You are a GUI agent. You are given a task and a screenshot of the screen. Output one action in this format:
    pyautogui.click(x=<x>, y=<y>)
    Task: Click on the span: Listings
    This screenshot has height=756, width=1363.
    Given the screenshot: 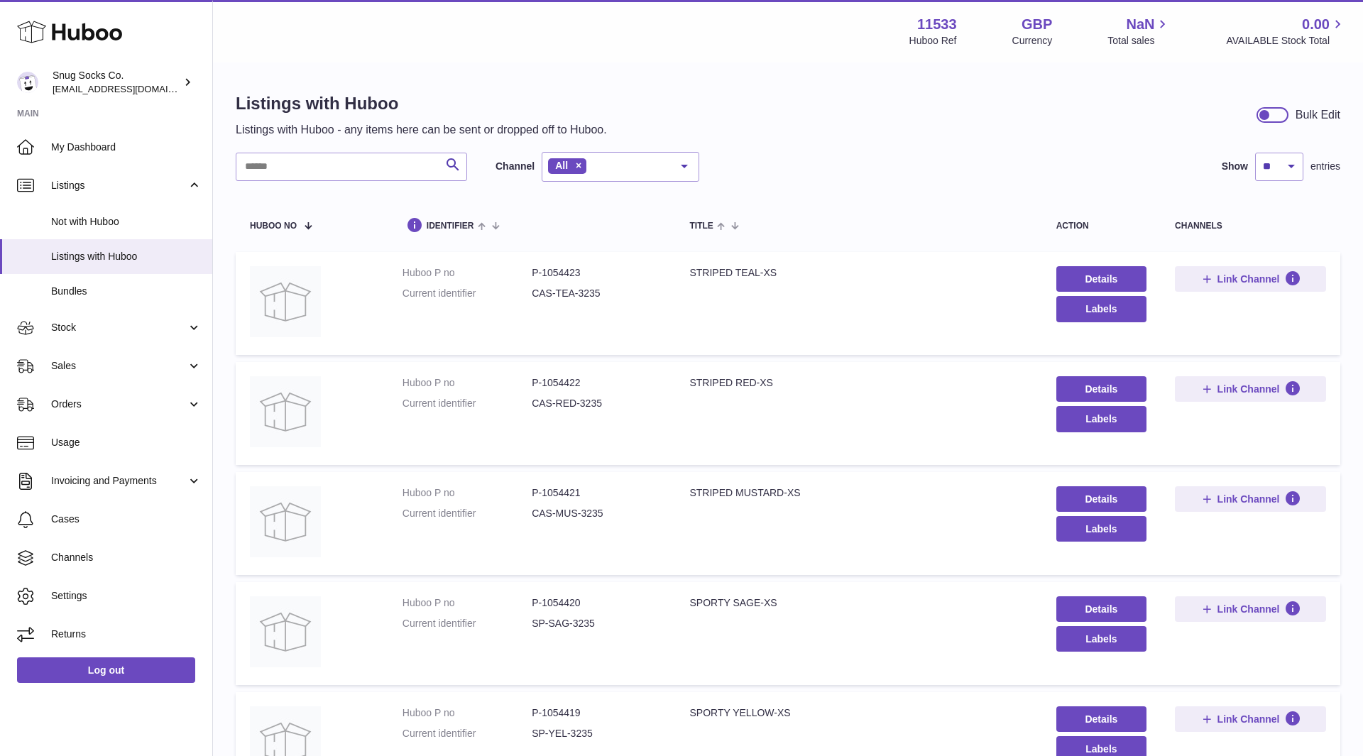 What is the action you would take?
    pyautogui.click(x=119, y=185)
    